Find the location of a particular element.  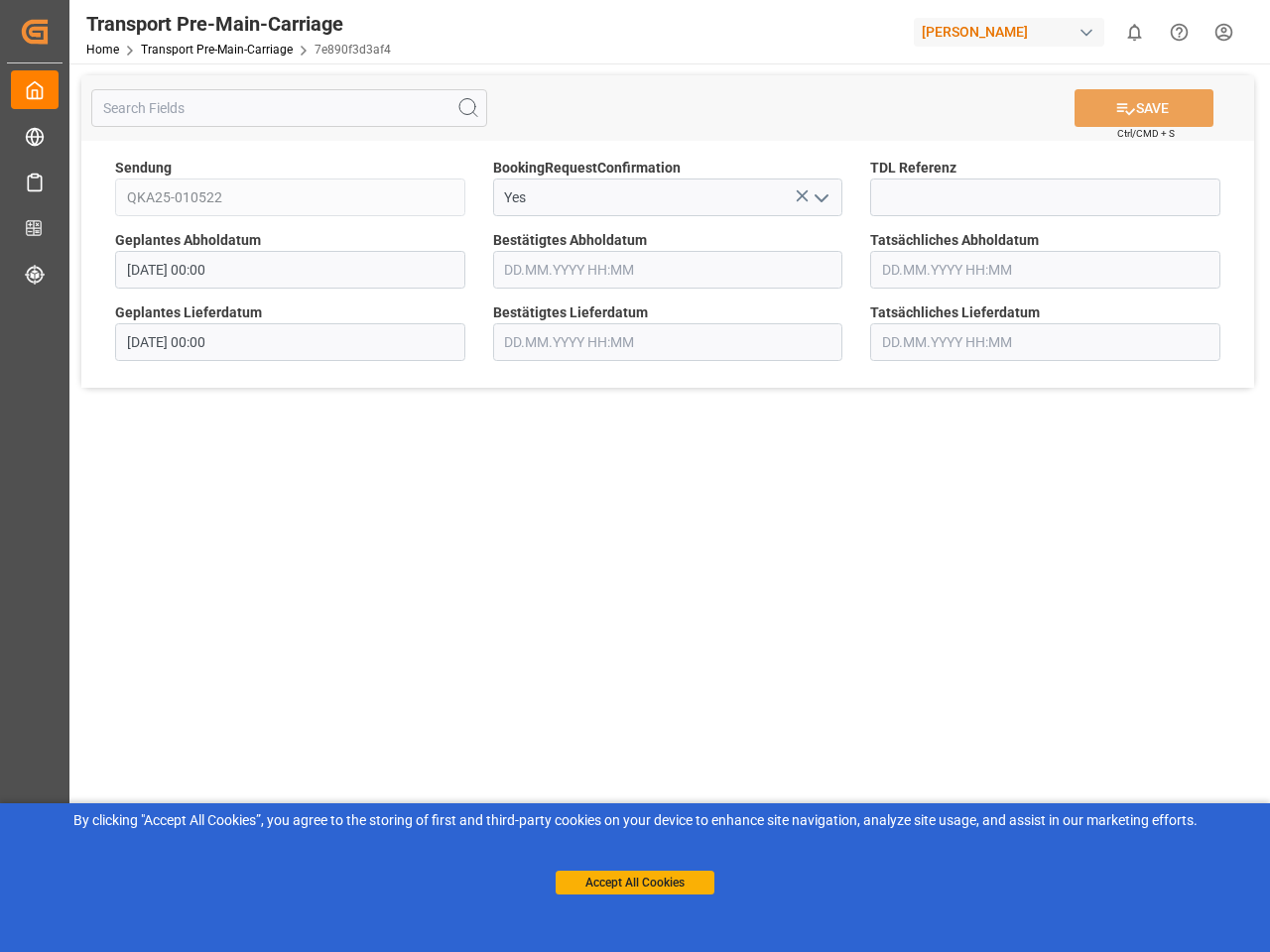

a: Transport Pre-Main-Carriage is located at coordinates (216, 50).